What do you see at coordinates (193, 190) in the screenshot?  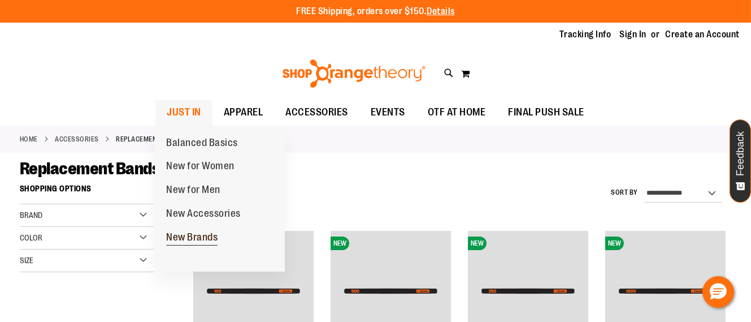 I see `span: New for Men` at bounding box center [193, 190].